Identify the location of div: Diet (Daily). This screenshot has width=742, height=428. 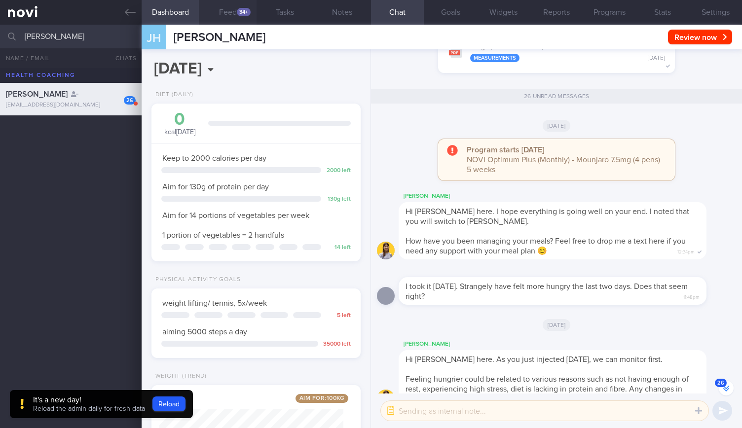
(172, 95).